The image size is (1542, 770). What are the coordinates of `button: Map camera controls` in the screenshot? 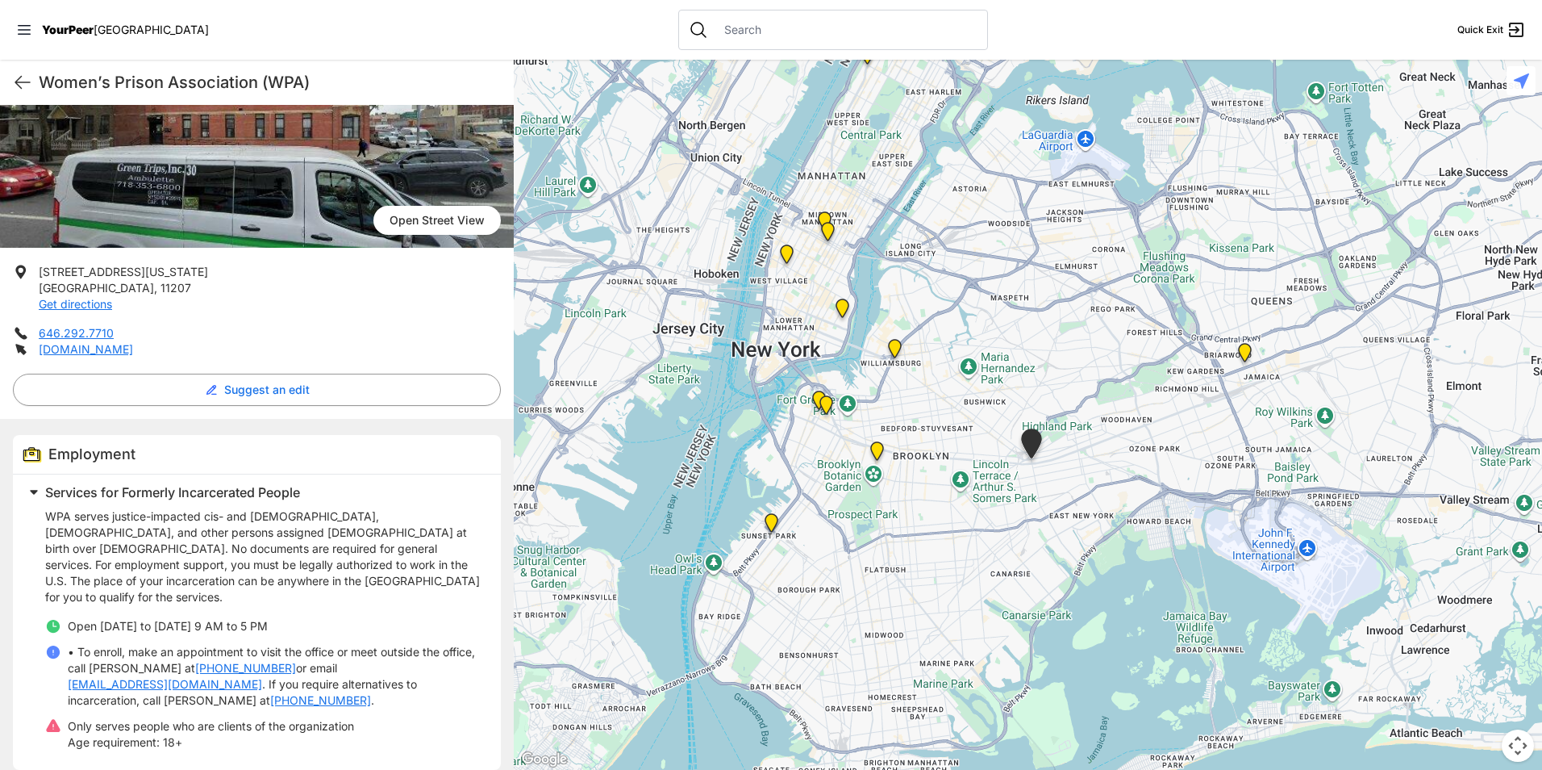 It's located at (1518, 745).